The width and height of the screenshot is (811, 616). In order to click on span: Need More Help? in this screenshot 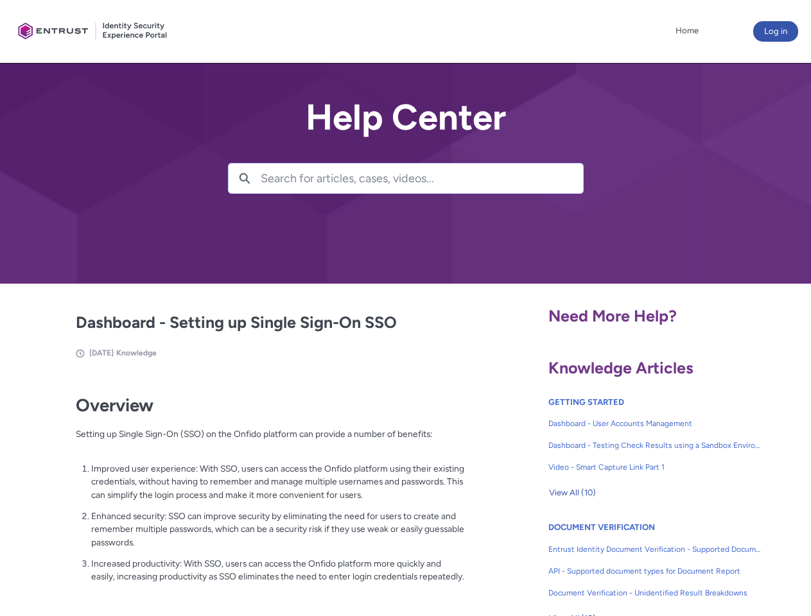, I will do `click(612, 316)`.